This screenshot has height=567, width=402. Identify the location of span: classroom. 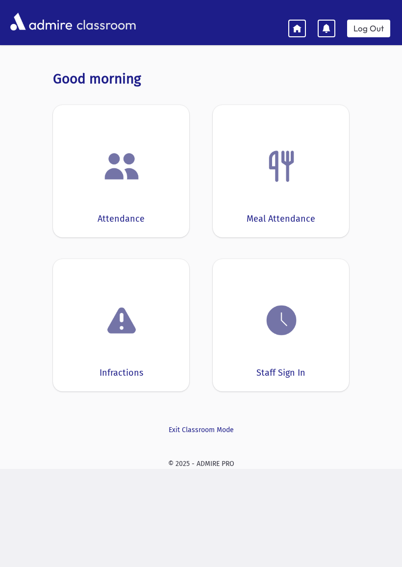
(106, 22).